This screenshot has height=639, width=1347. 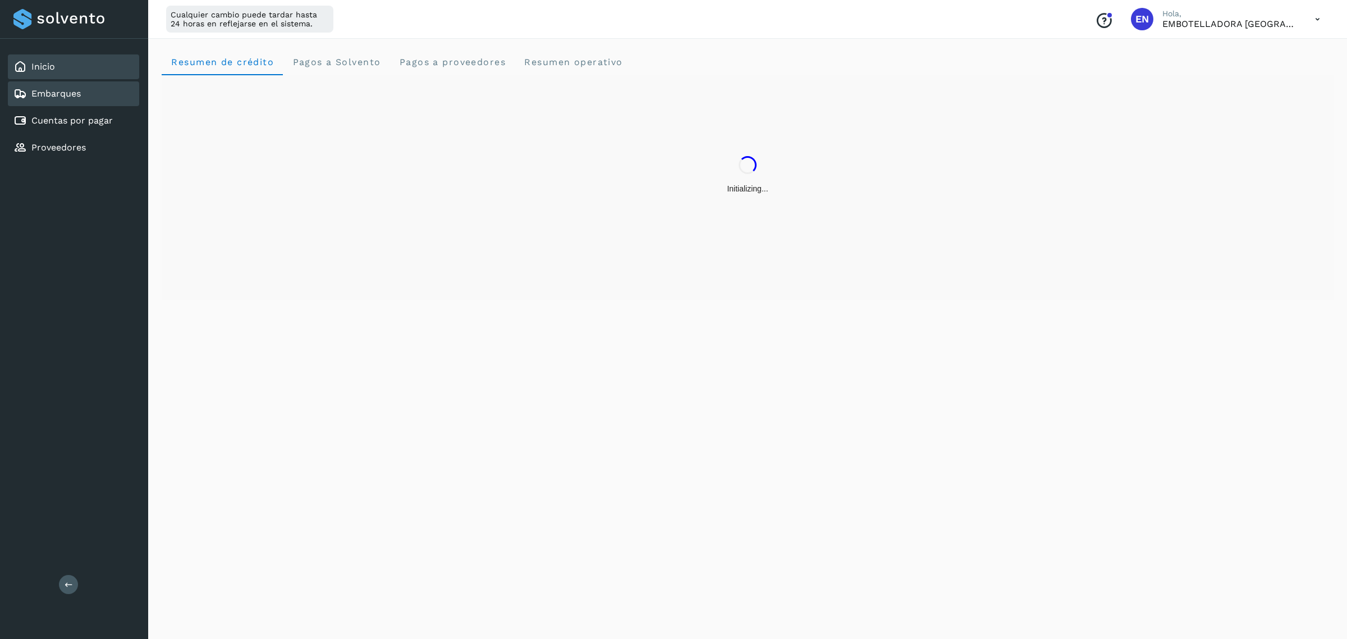 What do you see at coordinates (573, 62) in the screenshot?
I see `span: Resumen operativo` at bounding box center [573, 62].